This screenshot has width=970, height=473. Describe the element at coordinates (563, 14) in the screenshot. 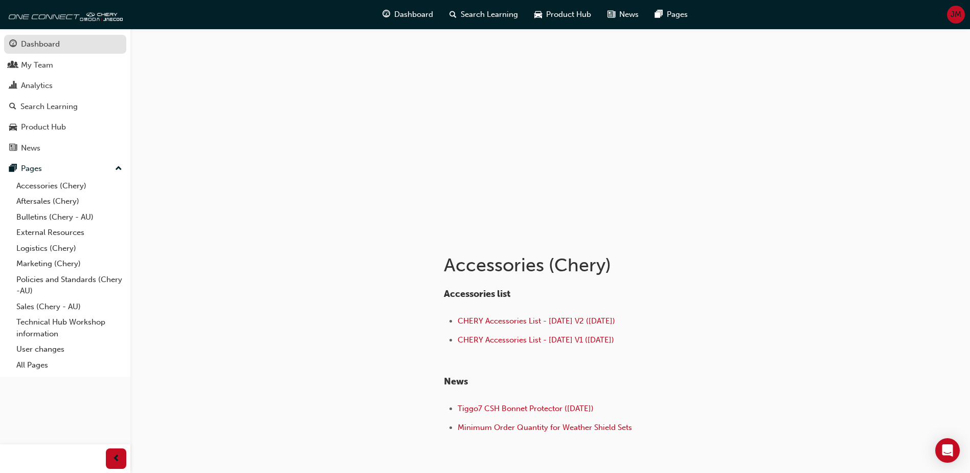

I see `a: car-iconProduct Hub` at that location.